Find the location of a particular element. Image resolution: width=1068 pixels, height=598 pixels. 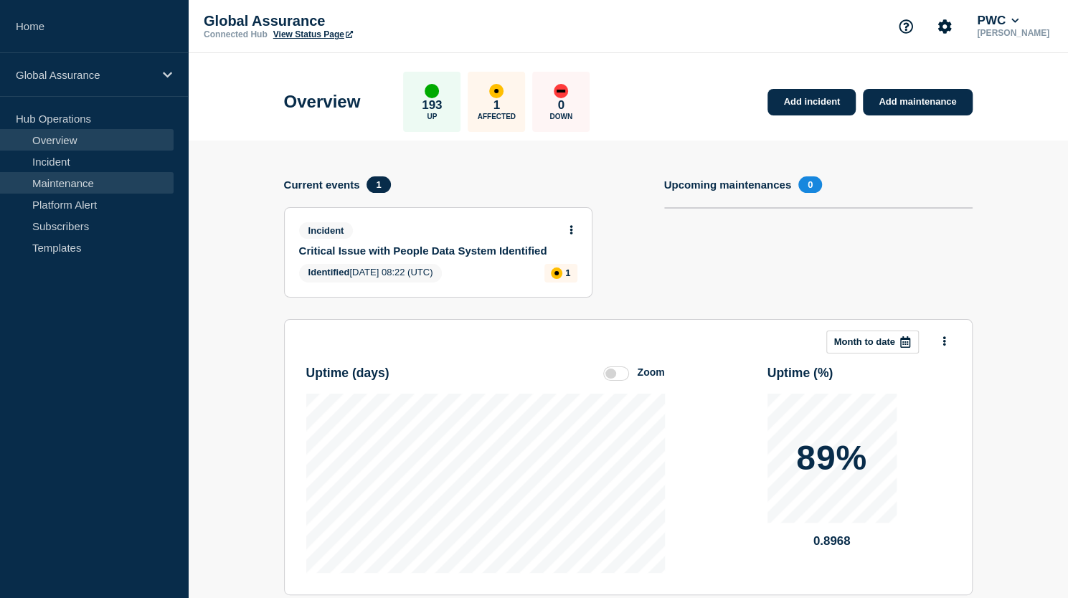

h3: Uptime ( days ) is located at coordinates (348, 373).